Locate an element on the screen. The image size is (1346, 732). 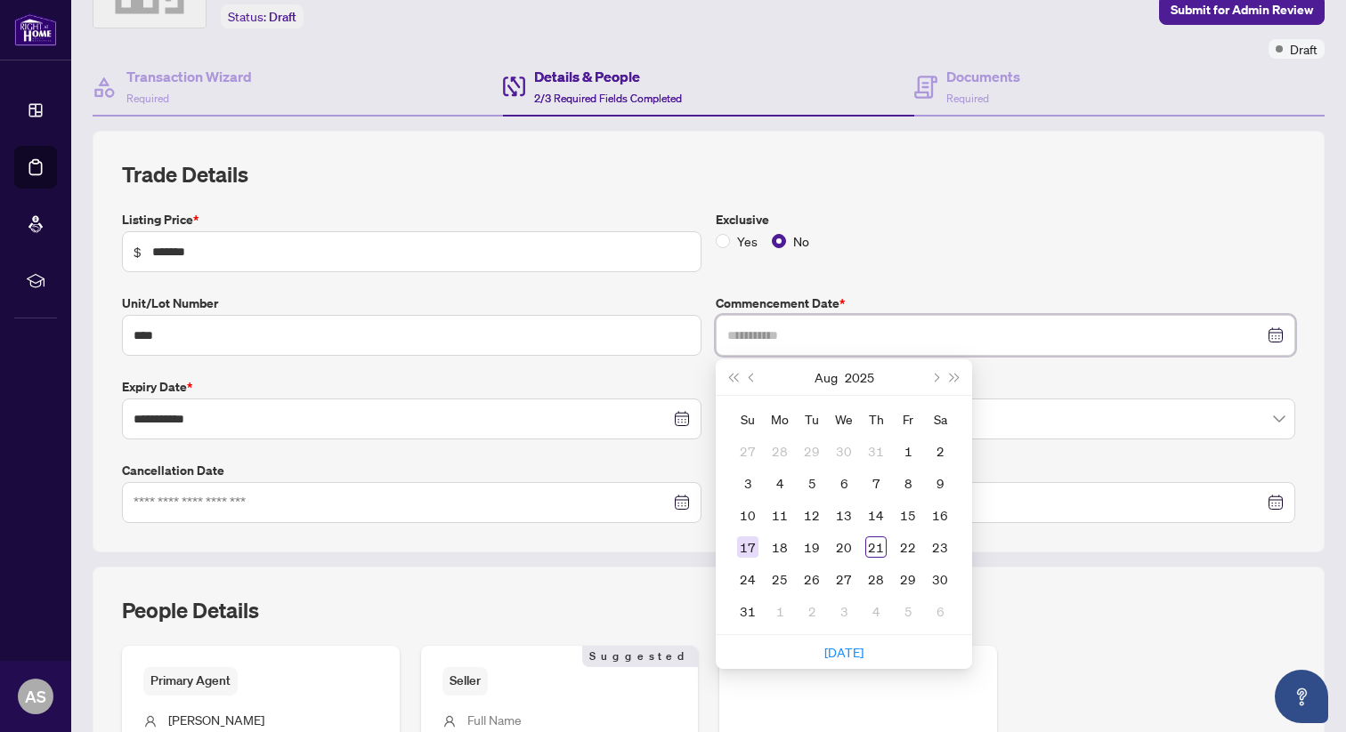
td: 2025-08-15 is located at coordinates (908, 515).